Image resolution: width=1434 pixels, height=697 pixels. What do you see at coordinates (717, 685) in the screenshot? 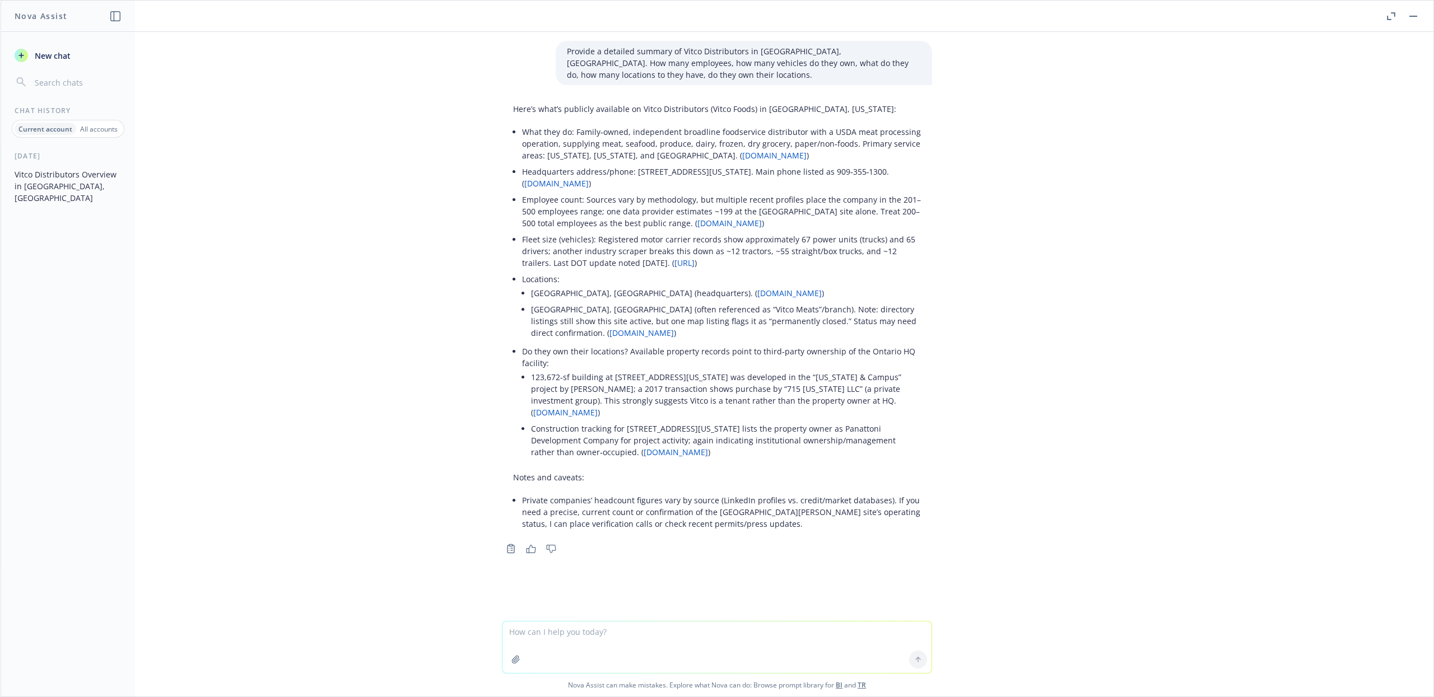
I see `span: Nova Assist can make mistakes. Explore what Nova can do: Browse prompt library for and` at bounding box center [717, 685].